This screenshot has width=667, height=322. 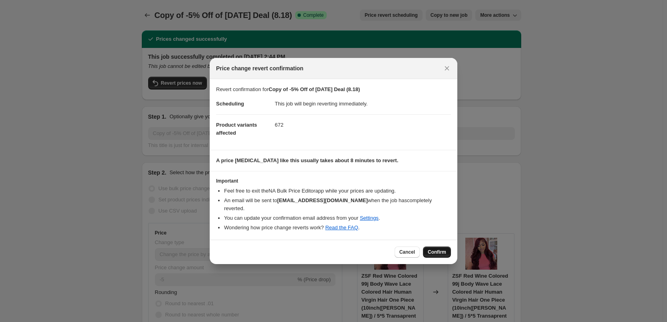 I want to click on li: You can update your confirmation email address from your ., so click(x=338, y=218).